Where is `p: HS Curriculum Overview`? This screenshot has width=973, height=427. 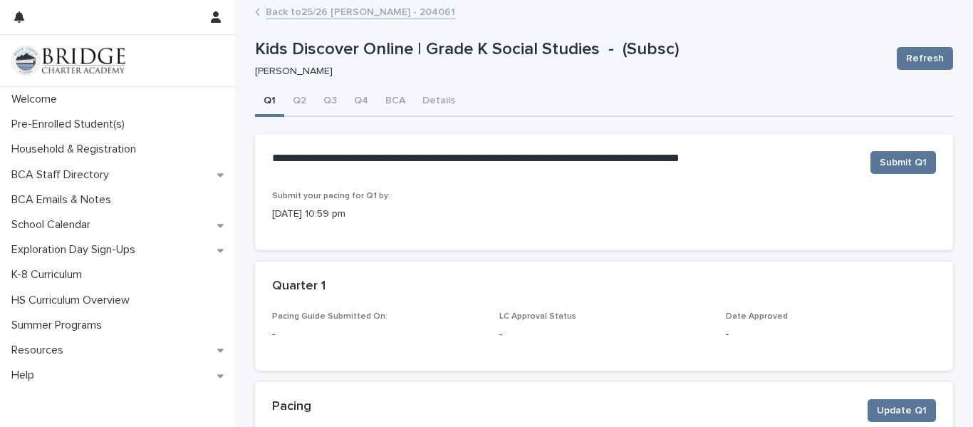
p: HS Curriculum Overview is located at coordinates (73, 300).